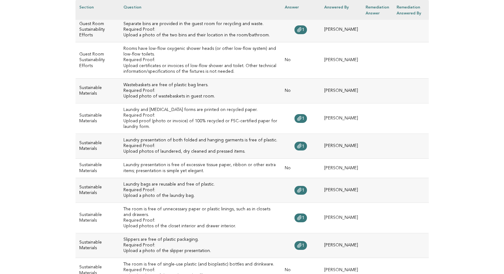 The image size is (504, 274). Describe the element at coordinates (200, 239) in the screenshot. I see `h3: Slippers are free of plastic packaging.` at that location.